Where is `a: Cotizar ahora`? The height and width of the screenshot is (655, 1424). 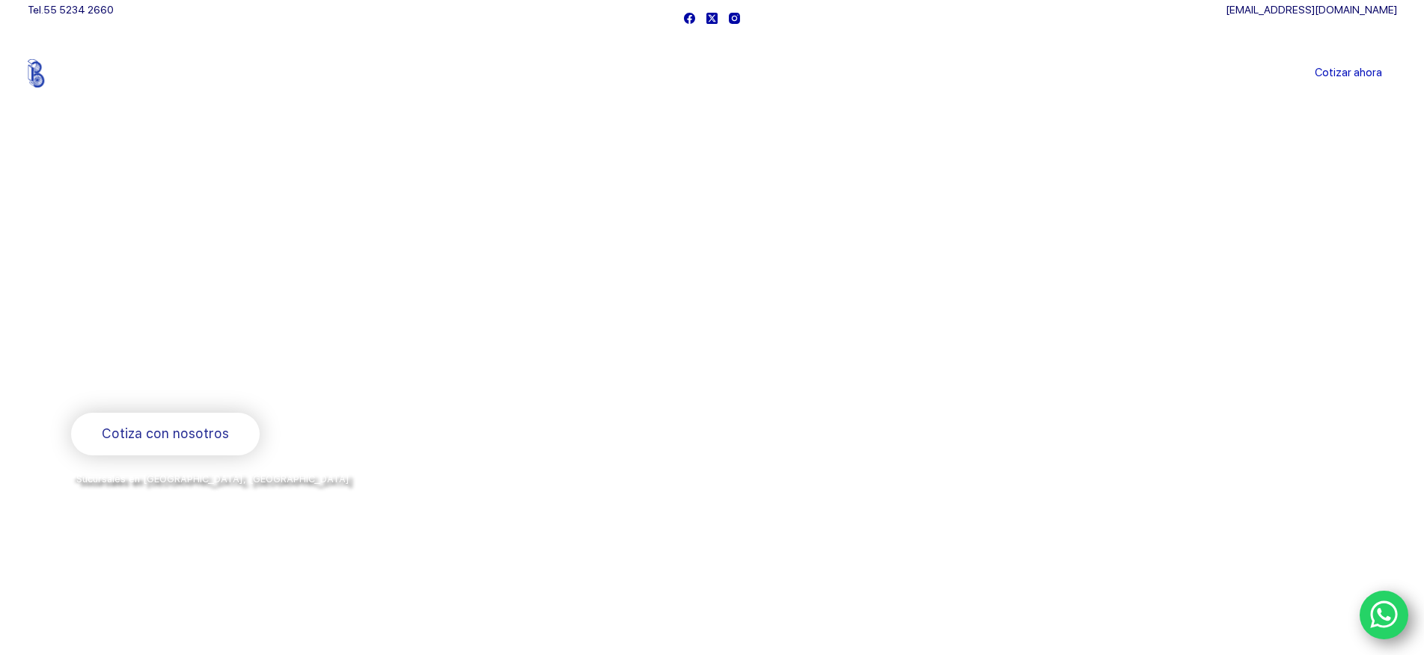 a: Cotizar ahora is located at coordinates (1348, 73).